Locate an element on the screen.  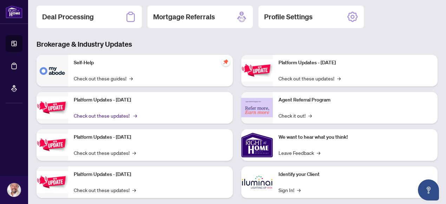
p: Self-Help is located at coordinates (150, 63).